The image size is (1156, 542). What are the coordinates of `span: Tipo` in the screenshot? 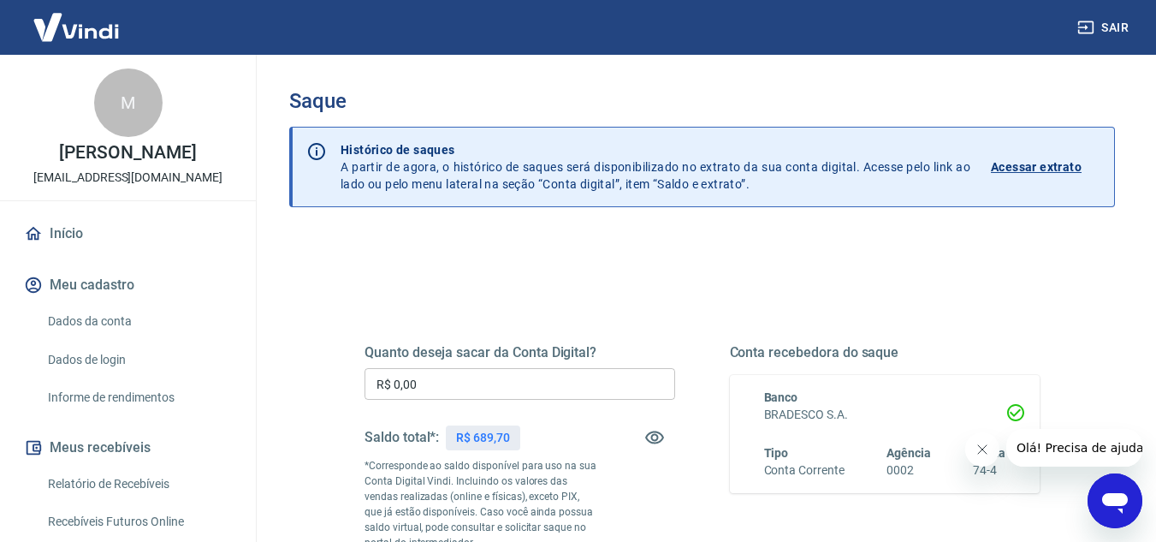 It's located at (776, 453).